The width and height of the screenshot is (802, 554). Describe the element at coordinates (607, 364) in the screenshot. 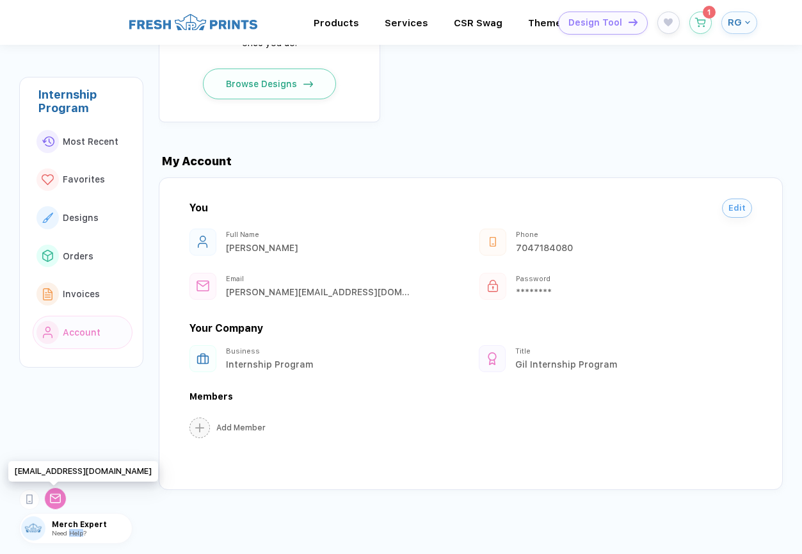

I see `div: Gil Internship Program` at that location.